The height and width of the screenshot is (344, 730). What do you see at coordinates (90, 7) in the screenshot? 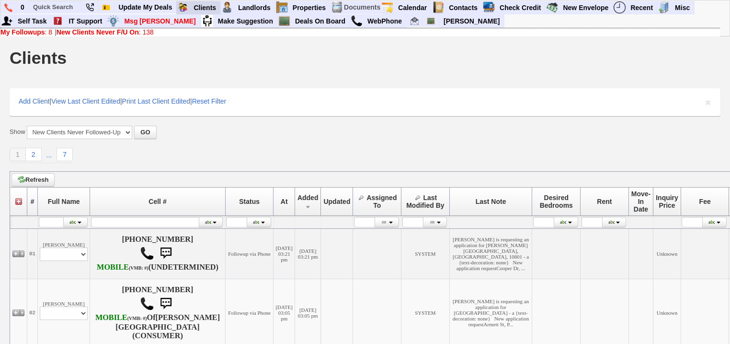
I see `img: phone22.png` at bounding box center [90, 7].